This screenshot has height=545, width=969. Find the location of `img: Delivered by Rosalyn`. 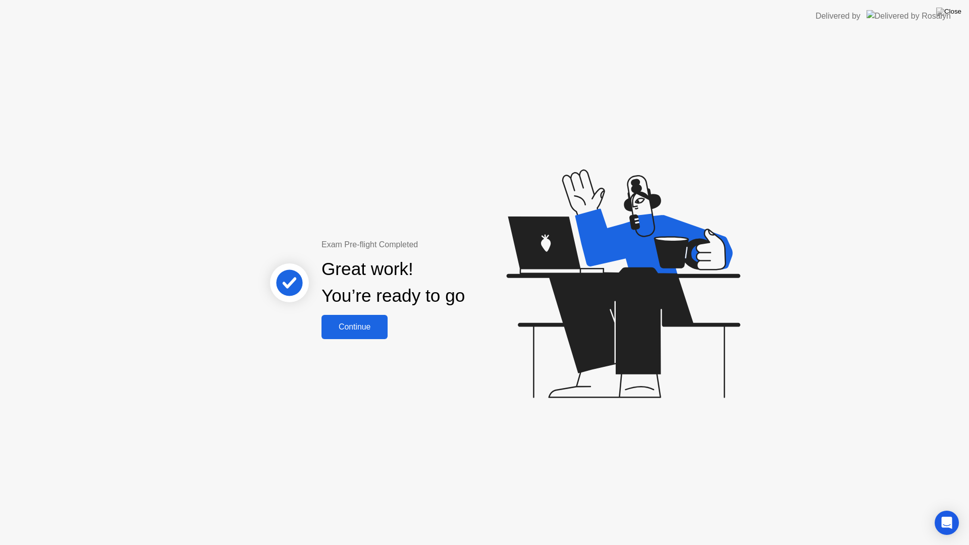

img: Delivered by Rosalyn is located at coordinates (908, 16).